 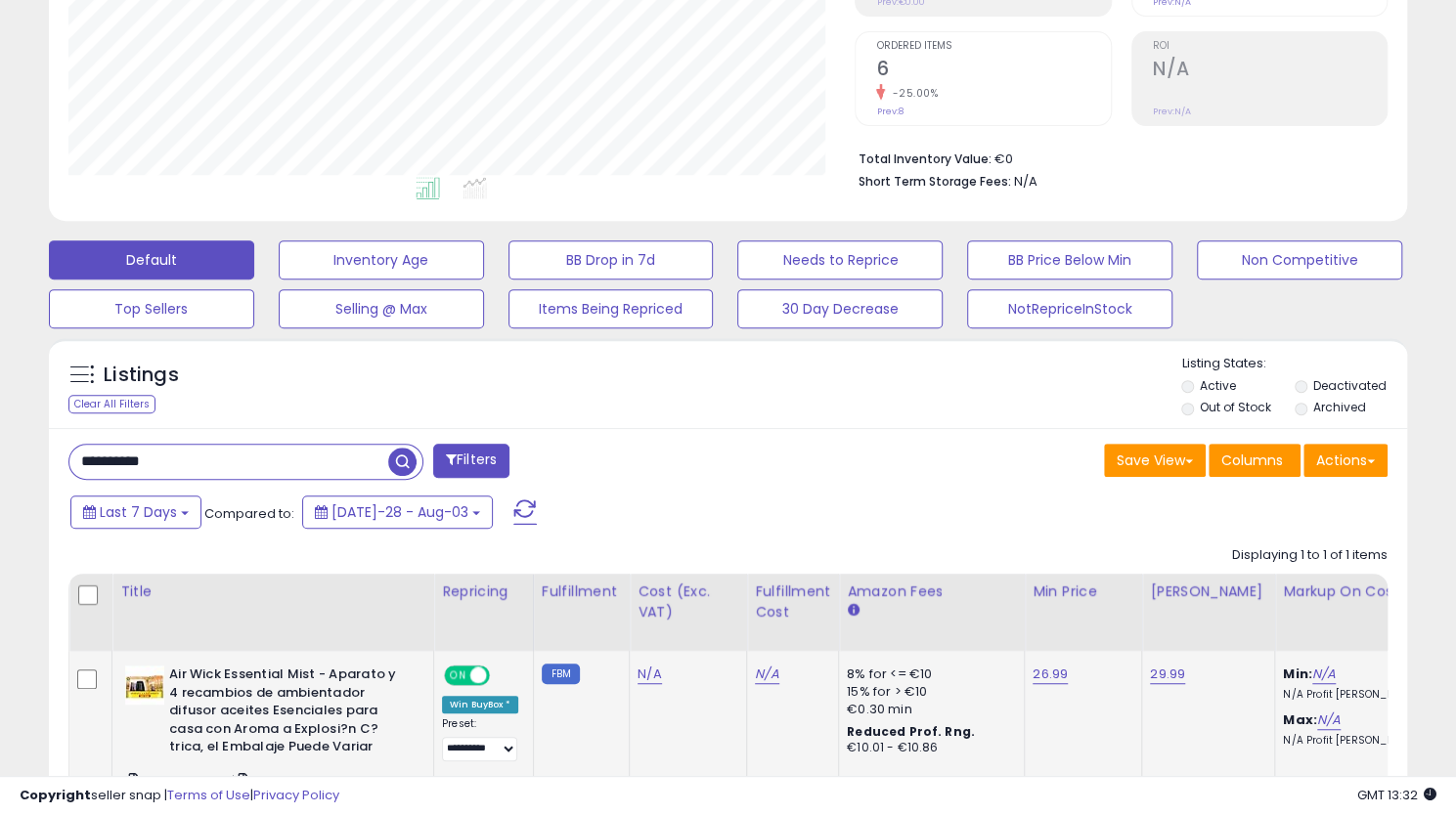 What do you see at coordinates (928, 709) in the screenshot?
I see `div: €0.30 min` at bounding box center [928, 709].